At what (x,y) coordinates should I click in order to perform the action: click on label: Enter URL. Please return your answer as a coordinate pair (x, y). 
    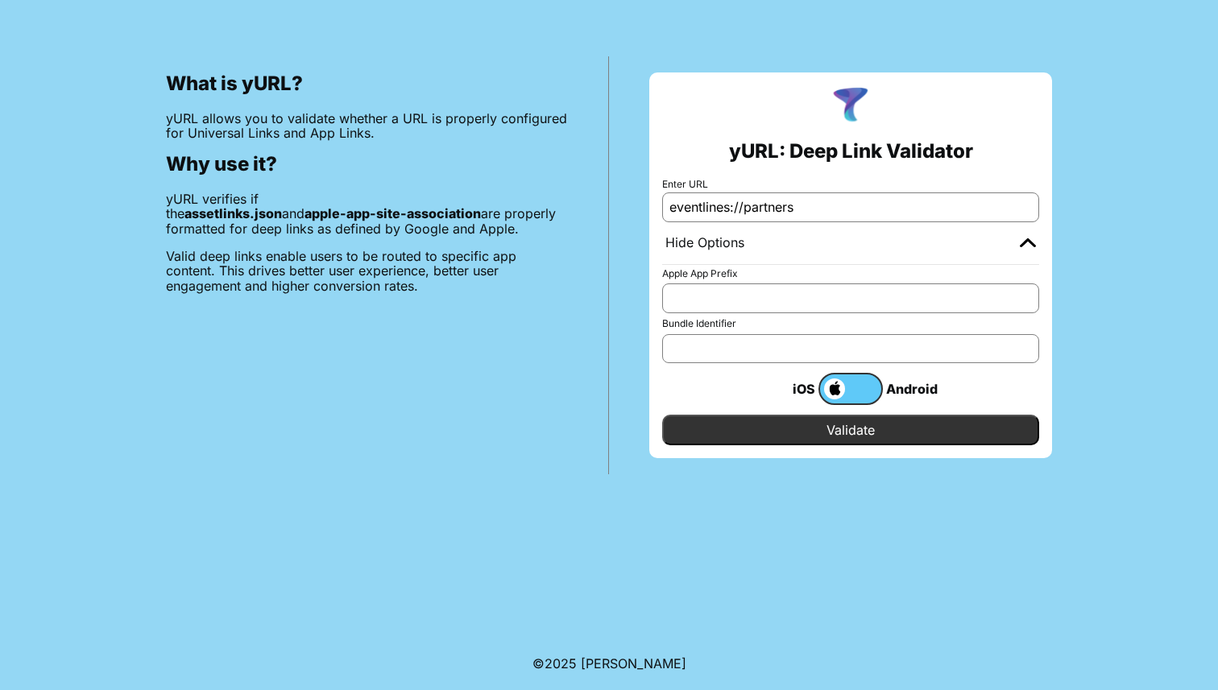
    Looking at the image, I should click on (851, 184).